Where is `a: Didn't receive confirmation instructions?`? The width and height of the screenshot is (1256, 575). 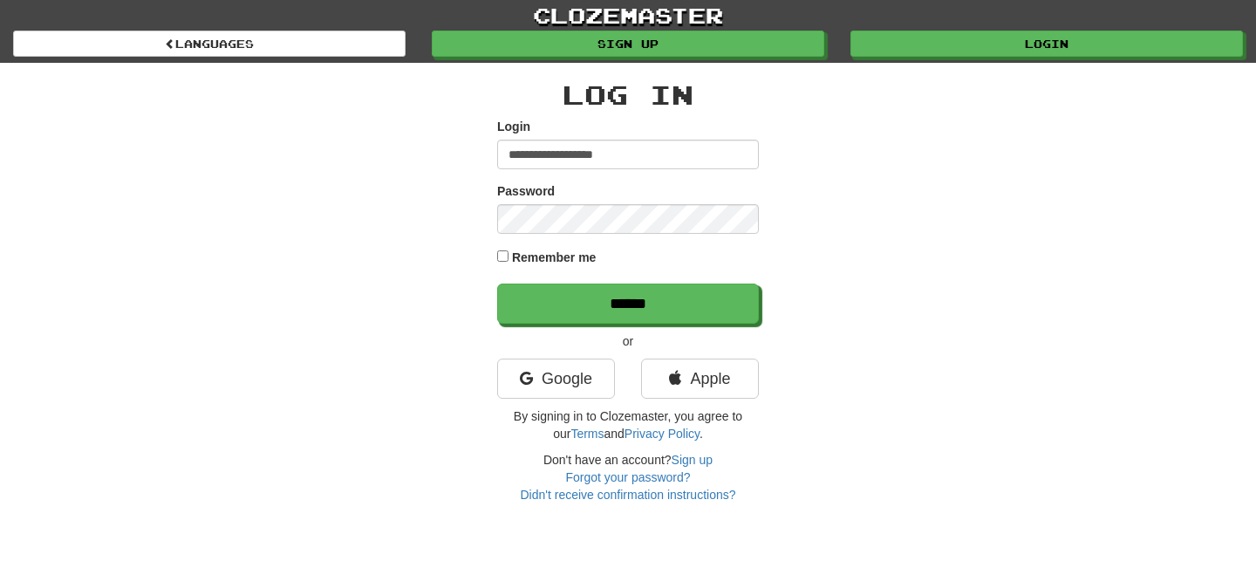
a: Didn't receive confirmation instructions? is located at coordinates (627, 494).